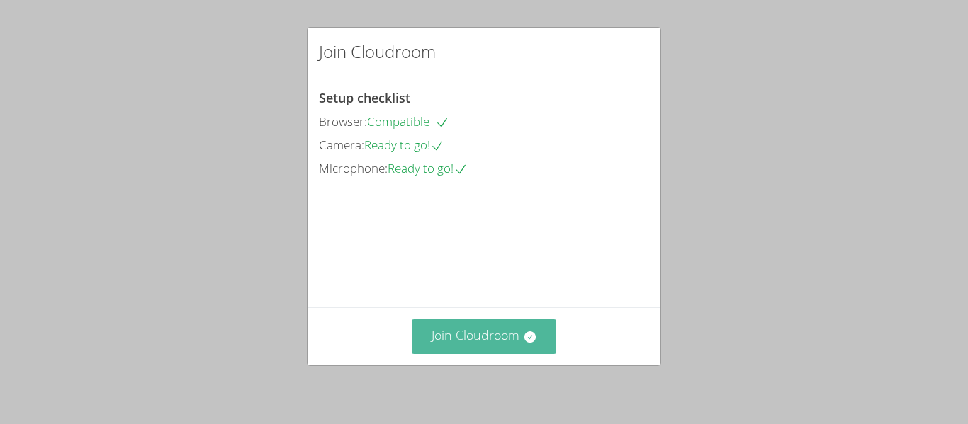  Describe the element at coordinates (484, 337) in the screenshot. I see `button: Join Cloudroom` at that location.